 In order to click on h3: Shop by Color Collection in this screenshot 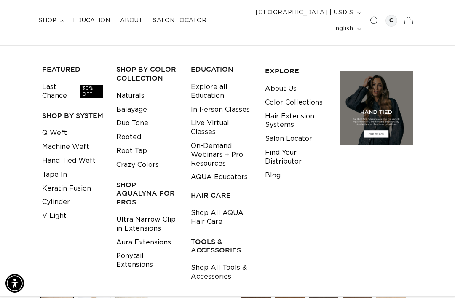, I will do `click(146, 74)`.